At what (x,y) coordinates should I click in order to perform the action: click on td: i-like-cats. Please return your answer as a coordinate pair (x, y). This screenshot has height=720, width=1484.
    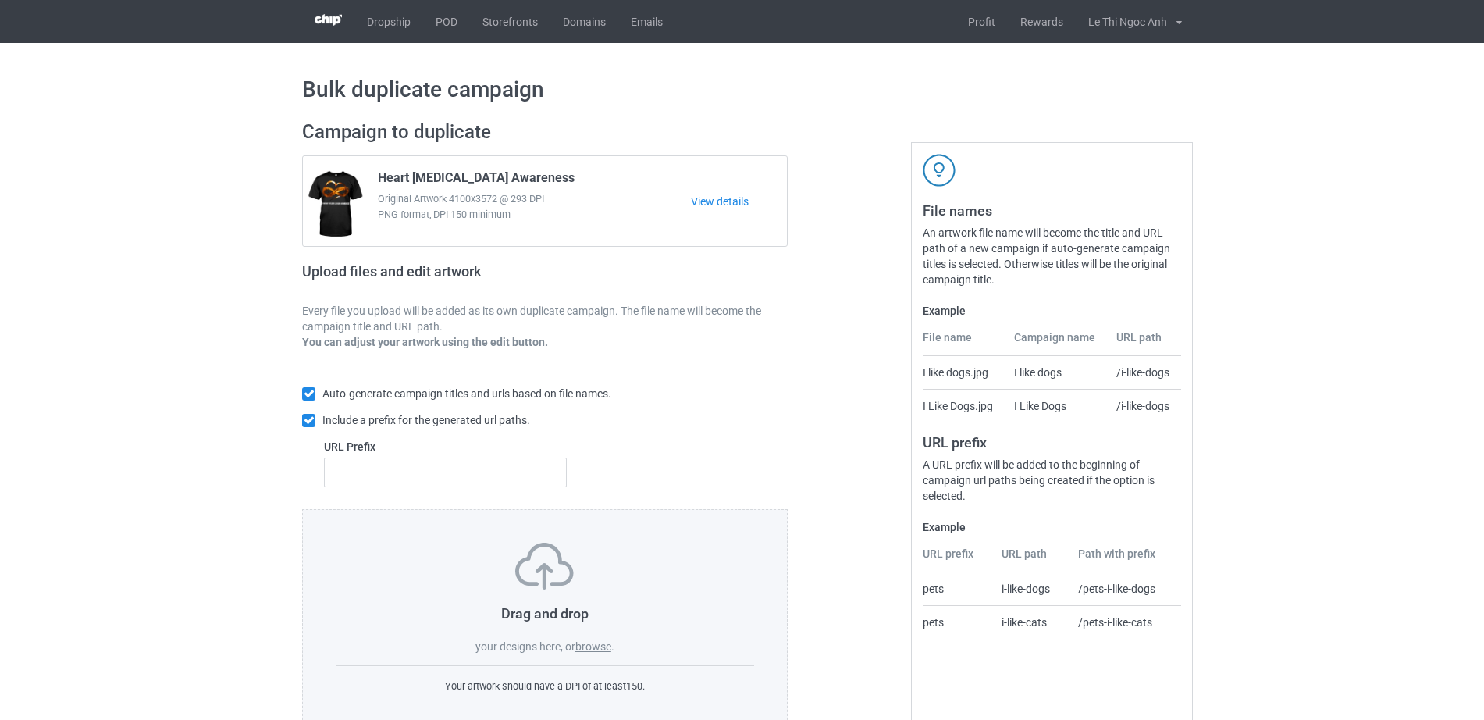
    Looking at the image, I should click on (1031, 621).